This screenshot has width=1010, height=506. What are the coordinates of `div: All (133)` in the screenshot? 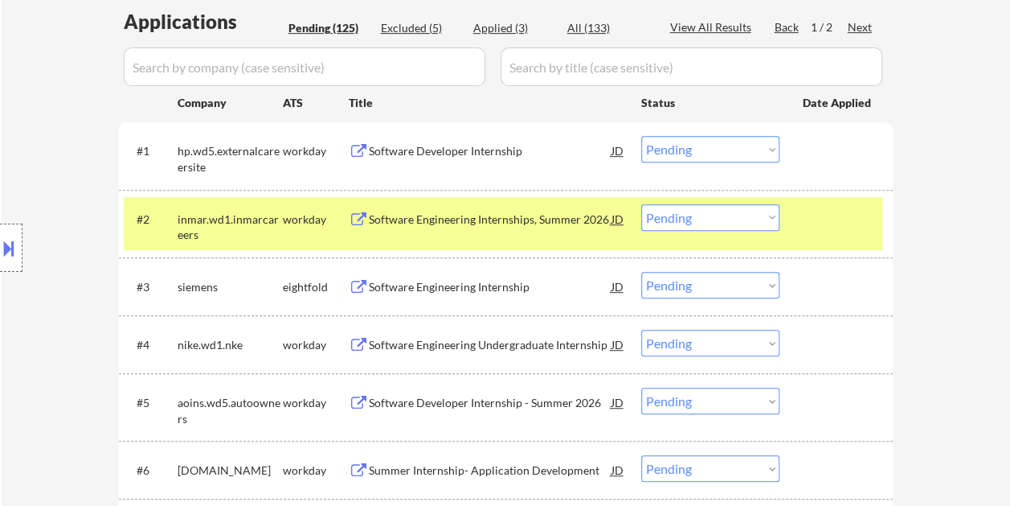 It's located at (608, 28).